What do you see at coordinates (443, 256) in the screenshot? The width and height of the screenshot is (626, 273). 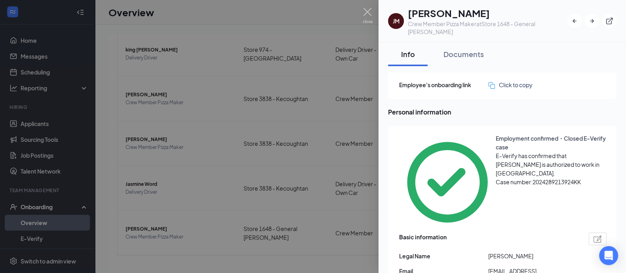 I see `span: Legal Name` at bounding box center [443, 256].